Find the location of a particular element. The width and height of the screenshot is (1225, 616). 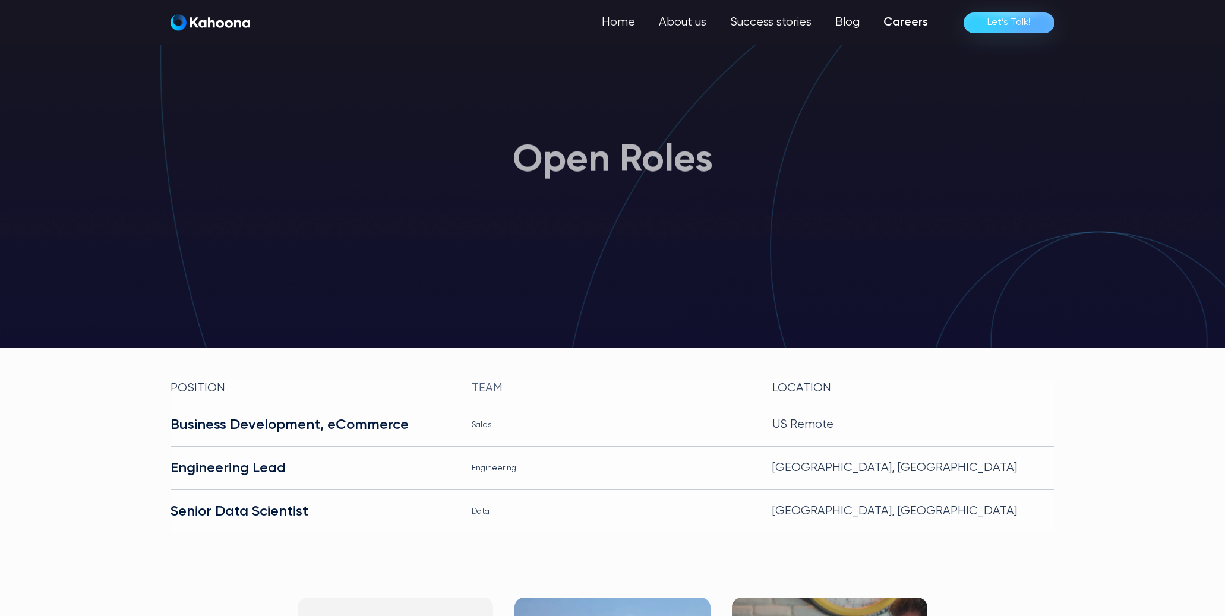

div: Business Development, eCommerce is located at coordinates (311, 425).